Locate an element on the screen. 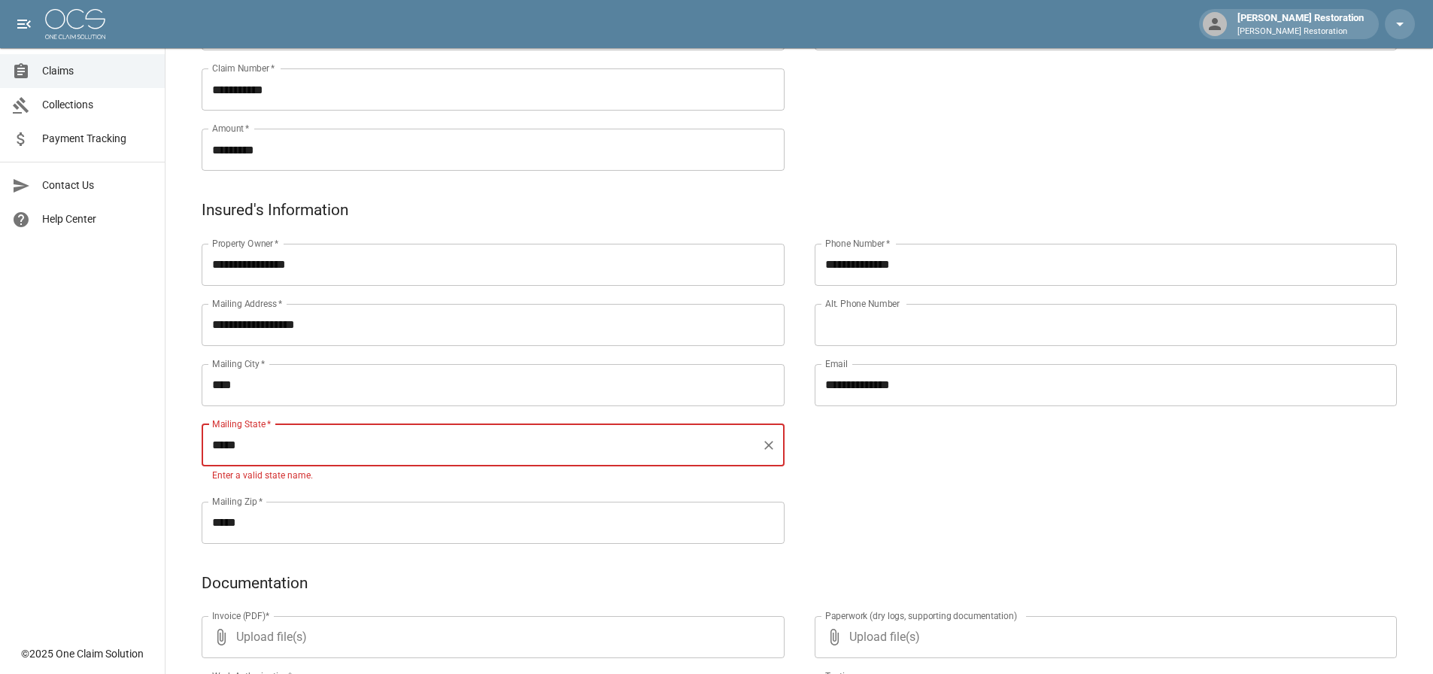 The width and height of the screenshot is (1433, 674). span: Payment Tracking is located at coordinates (97, 138).